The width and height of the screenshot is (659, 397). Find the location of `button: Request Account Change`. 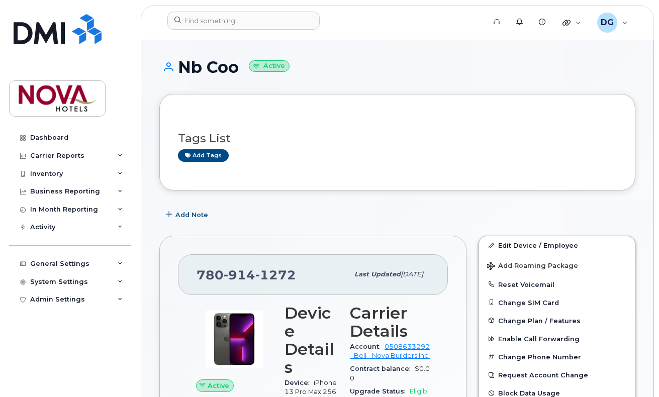

button: Request Account Change is located at coordinates (557, 375).